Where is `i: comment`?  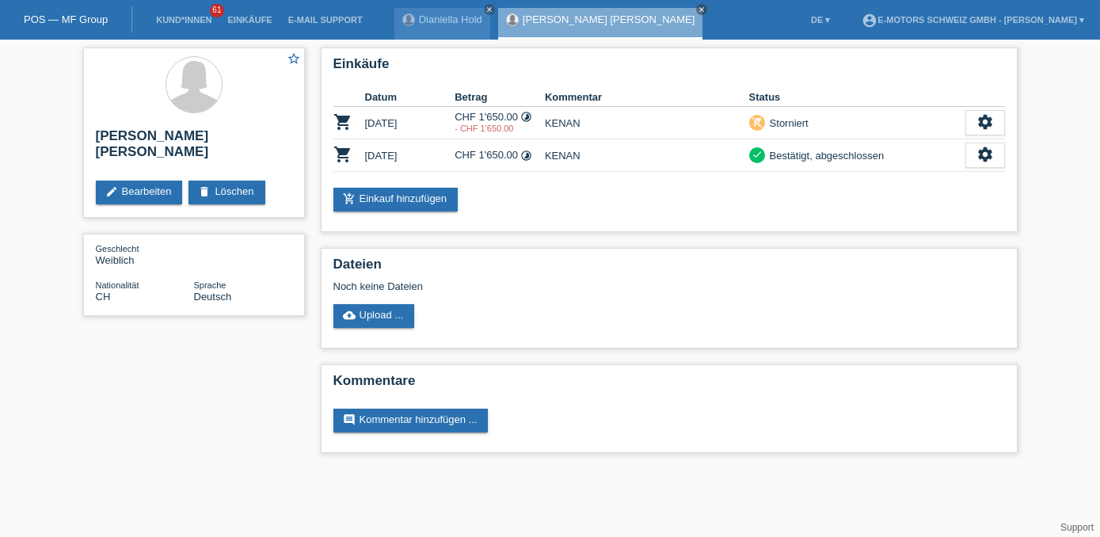 i: comment is located at coordinates (349, 420).